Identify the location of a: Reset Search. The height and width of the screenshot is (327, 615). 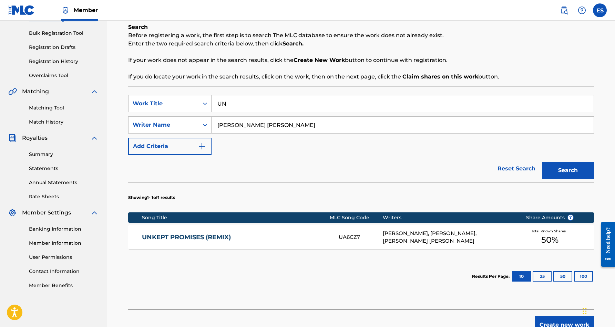
(516, 169).